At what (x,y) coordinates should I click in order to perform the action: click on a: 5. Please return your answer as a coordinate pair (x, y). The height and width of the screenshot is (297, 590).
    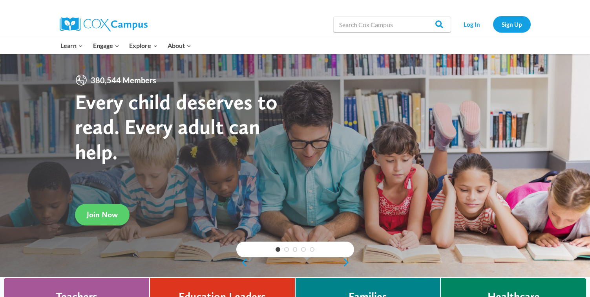
    Looking at the image, I should click on (312, 249).